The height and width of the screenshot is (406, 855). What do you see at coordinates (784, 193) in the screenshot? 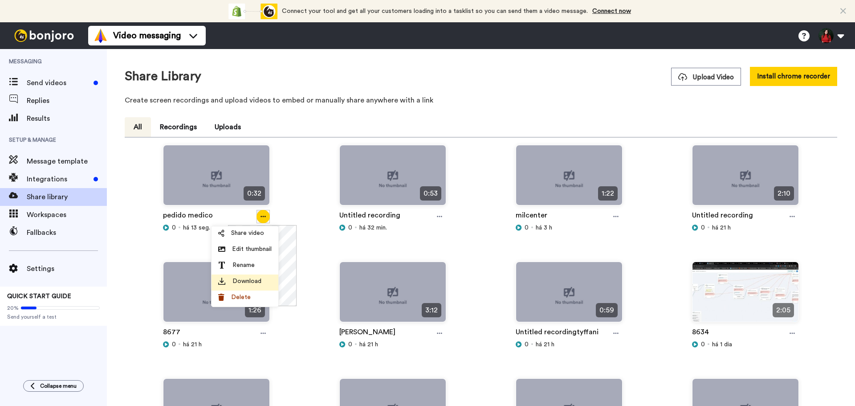
I see `span: 2:10` at bounding box center [784, 193].